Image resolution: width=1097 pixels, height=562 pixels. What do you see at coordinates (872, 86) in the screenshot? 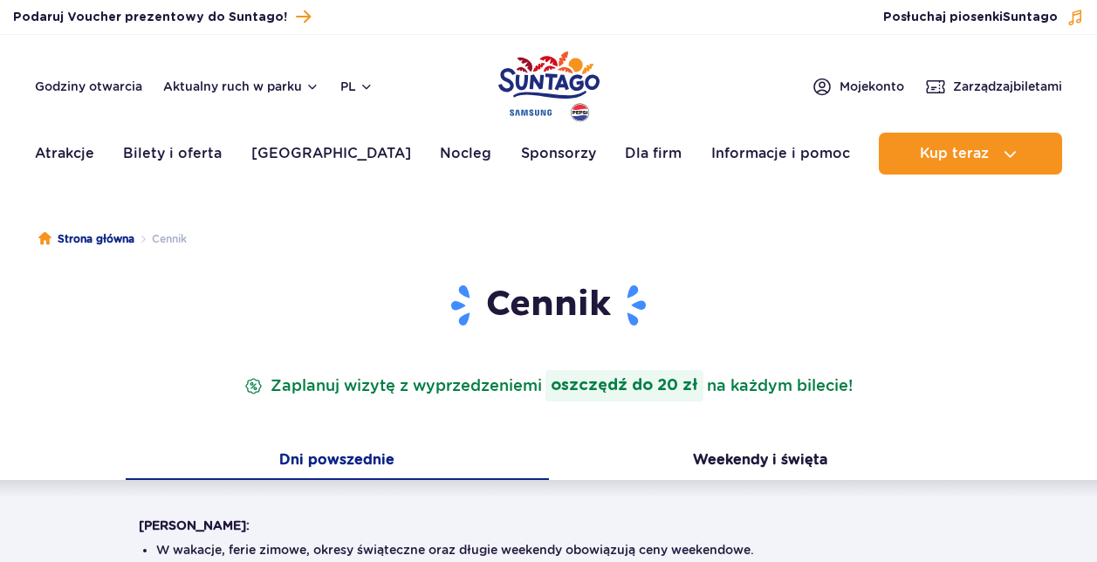
I see `span: Moje konto` at bounding box center [872, 86].